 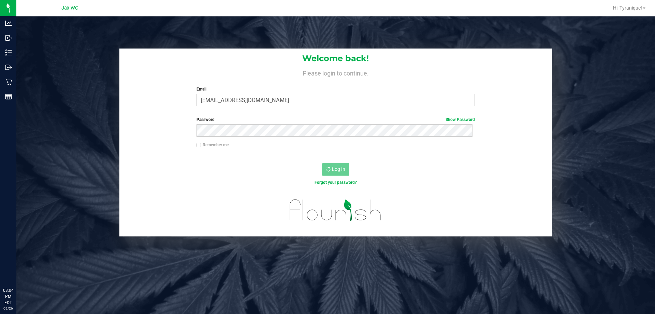 What do you see at coordinates (339, 169) in the screenshot?
I see `span: Log In` at bounding box center [339, 169].